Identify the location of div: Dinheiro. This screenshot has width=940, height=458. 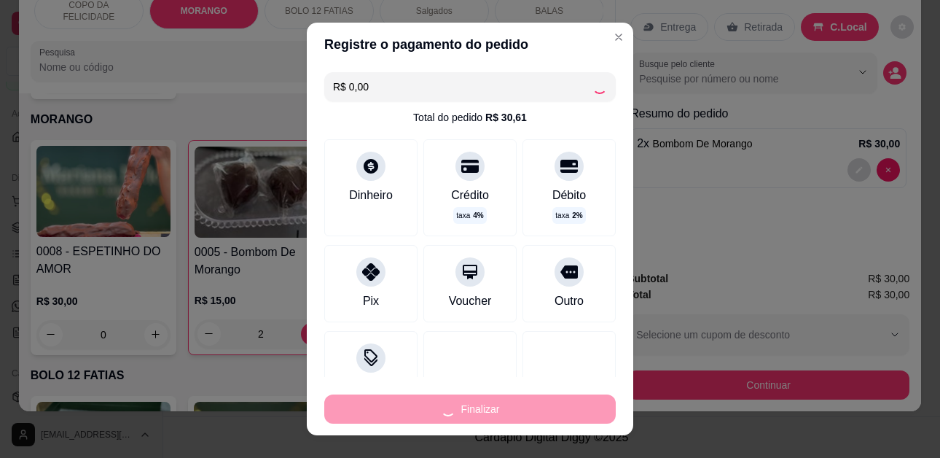
(371, 195).